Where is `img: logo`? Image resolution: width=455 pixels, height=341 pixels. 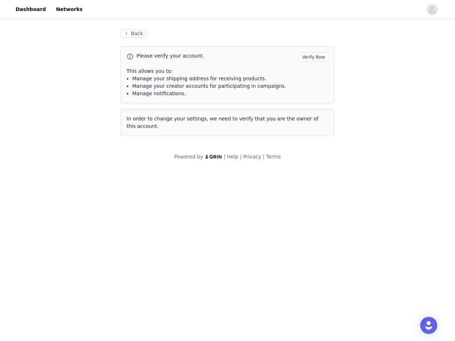 img: logo is located at coordinates (214, 157).